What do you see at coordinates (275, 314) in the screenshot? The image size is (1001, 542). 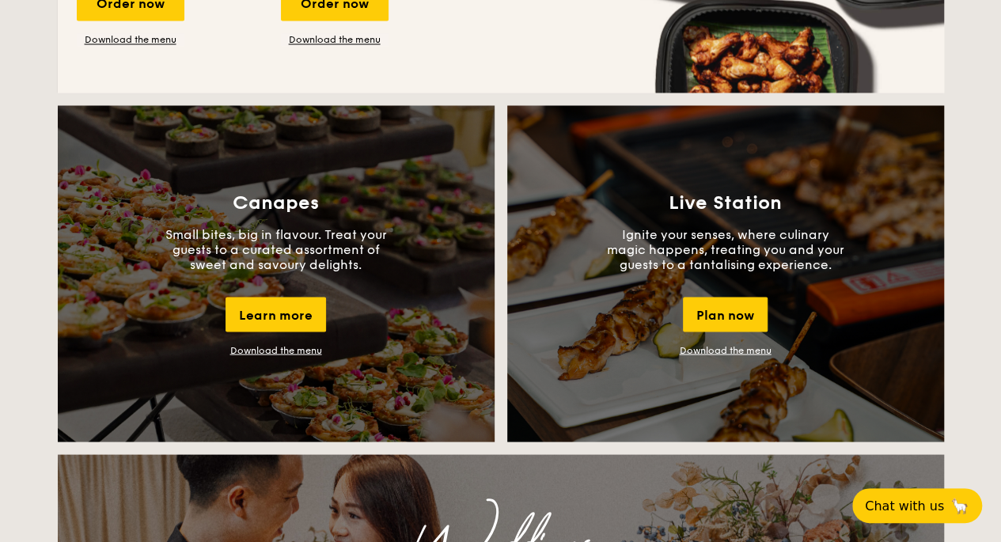 I see `div: Learn more` at bounding box center [275, 314].